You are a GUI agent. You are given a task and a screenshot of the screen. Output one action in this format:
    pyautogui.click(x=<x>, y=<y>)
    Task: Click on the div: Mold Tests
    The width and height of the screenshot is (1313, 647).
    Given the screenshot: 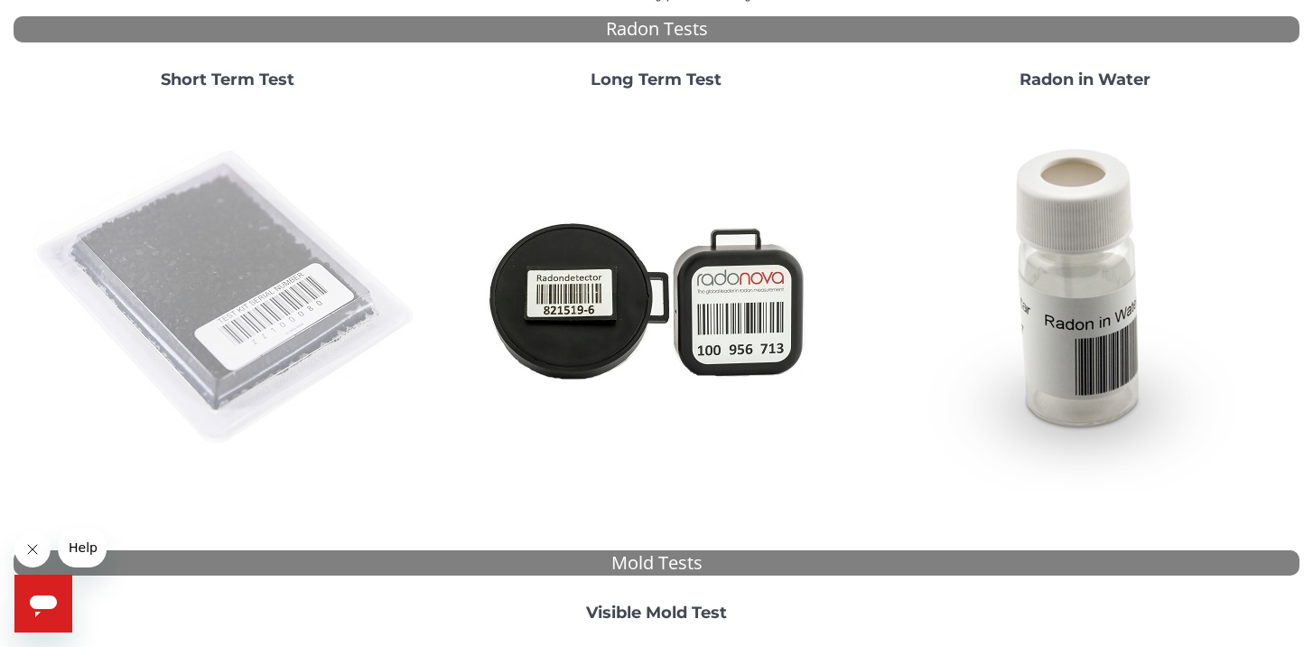 What is the action you would take?
    pyautogui.click(x=656, y=563)
    